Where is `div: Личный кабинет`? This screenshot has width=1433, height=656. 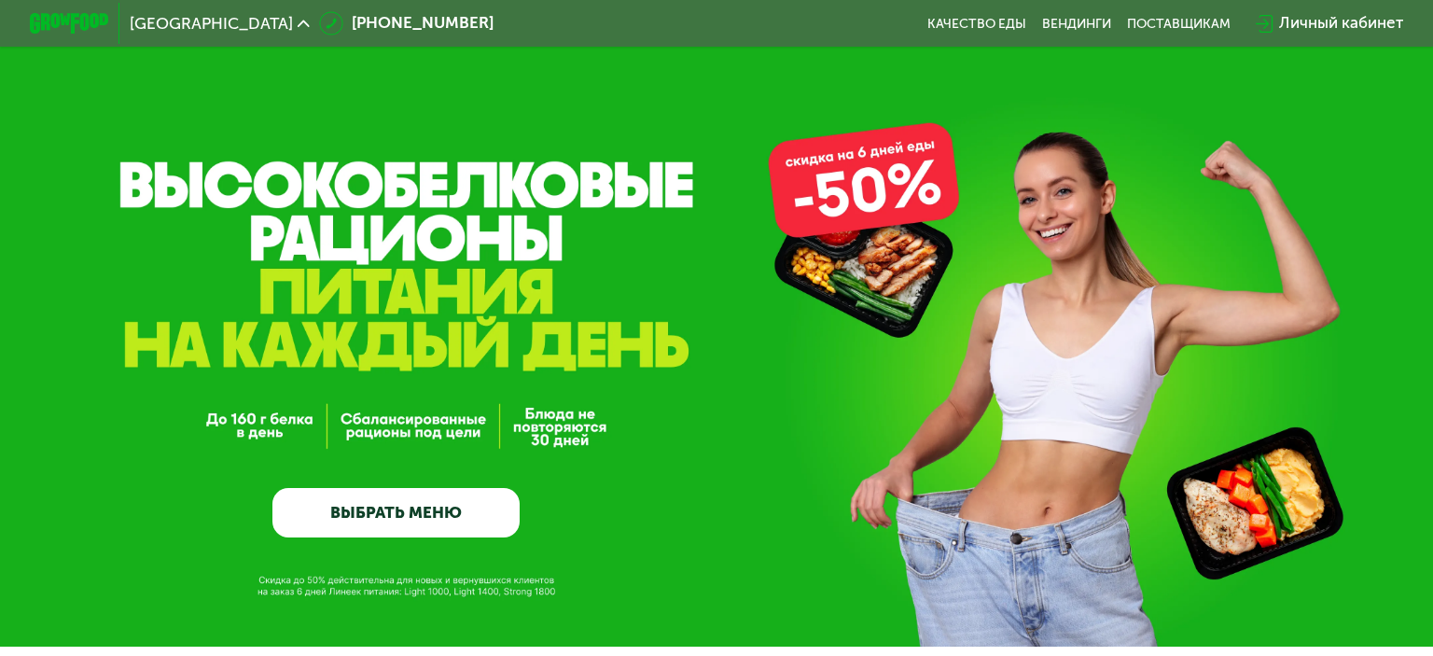 div: Личный кабинет is located at coordinates (1341, 23).